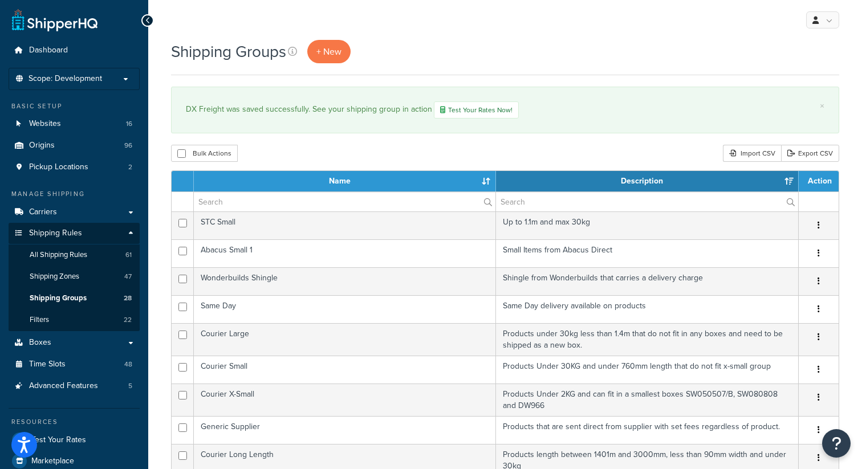 This screenshot has height=469, width=862. I want to click on td: Products Under 30KG and under 760mm length that do not fit x-small group, so click(647, 369).